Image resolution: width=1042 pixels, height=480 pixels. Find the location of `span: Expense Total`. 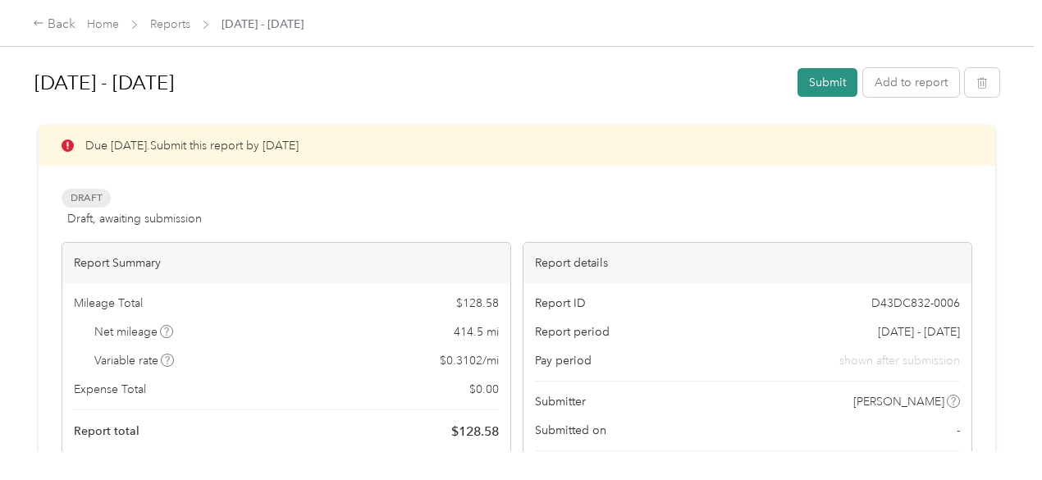

span: Expense Total is located at coordinates (110, 389).